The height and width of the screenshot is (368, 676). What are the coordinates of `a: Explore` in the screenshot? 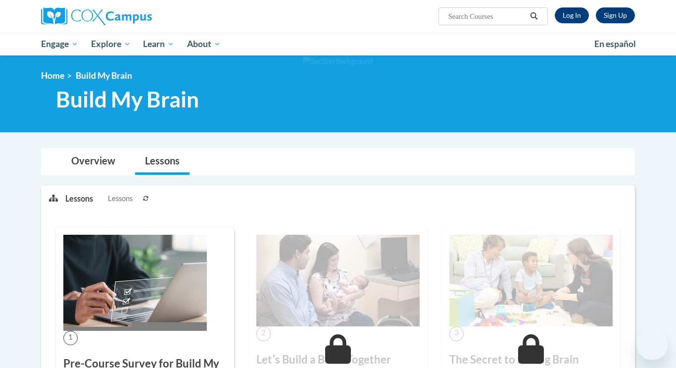 It's located at (111, 44).